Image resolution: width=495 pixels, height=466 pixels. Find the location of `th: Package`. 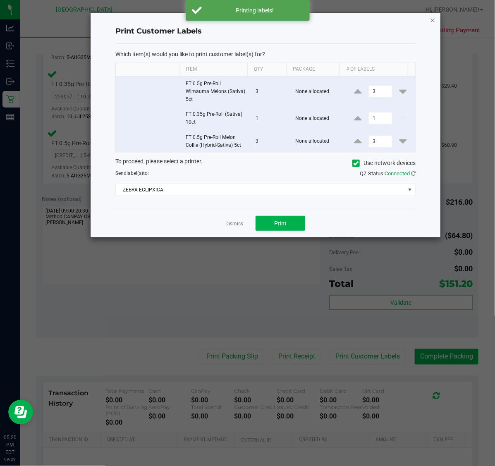

th: Package is located at coordinates (313, 70).